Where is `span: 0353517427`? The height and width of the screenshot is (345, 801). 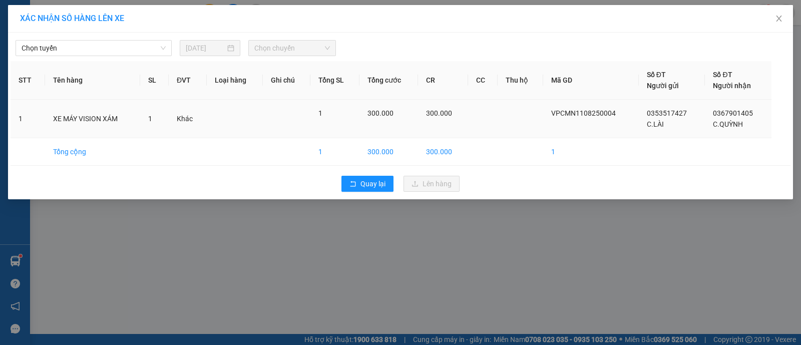
span: 0353517427 is located at coordinates (667, 113).